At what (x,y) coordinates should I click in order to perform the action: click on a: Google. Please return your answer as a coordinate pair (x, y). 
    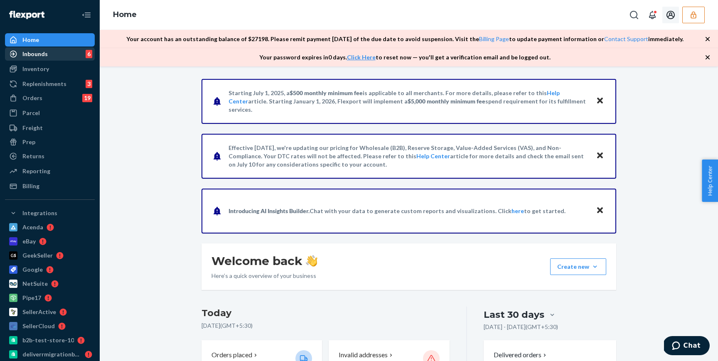
    Looking at the image, I should click on (50, 270).